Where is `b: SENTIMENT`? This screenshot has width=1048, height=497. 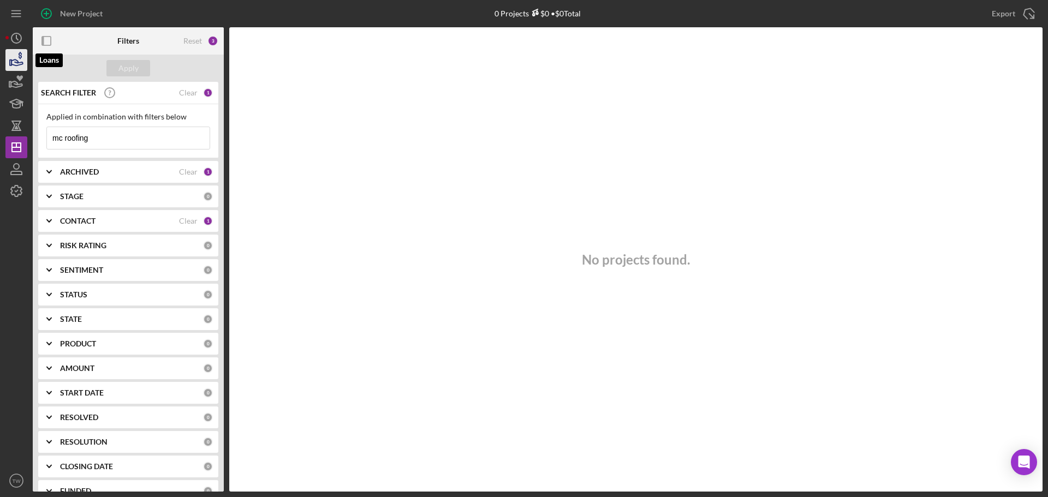
b: SENTIMENT is located at coordinates (81, 270).